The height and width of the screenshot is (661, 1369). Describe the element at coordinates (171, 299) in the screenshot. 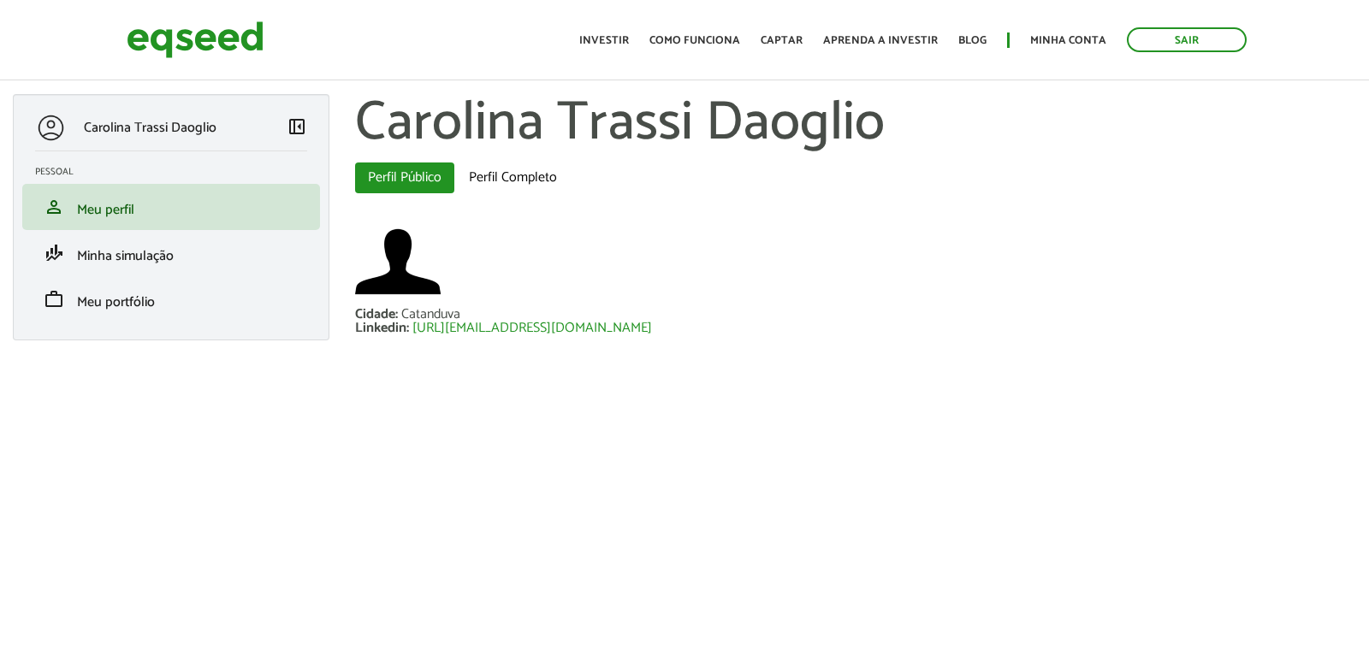

I see `a: workMeu portfólio` at that location.